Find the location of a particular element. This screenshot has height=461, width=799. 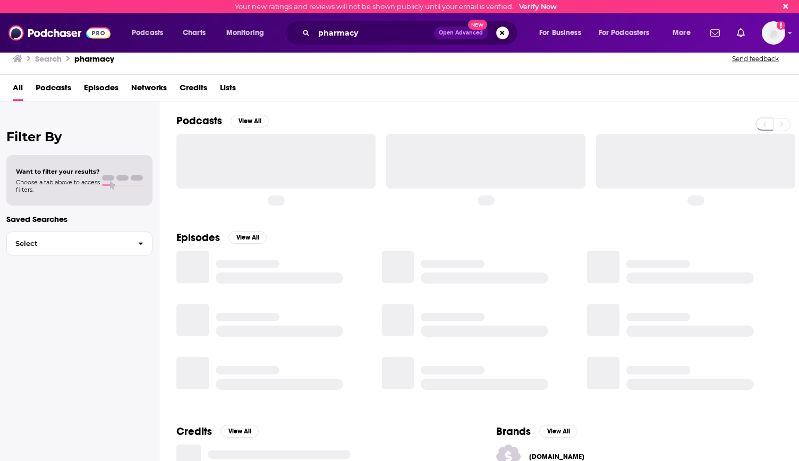

svg: Email not verified is located at coordinates (781, 26).